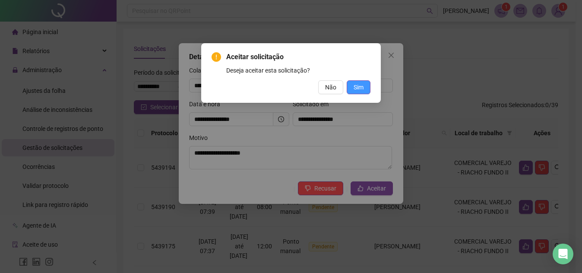 The width and height of the screenshot is (582, 273). I want to click on span: exclamation-circle, so click(216, 57).